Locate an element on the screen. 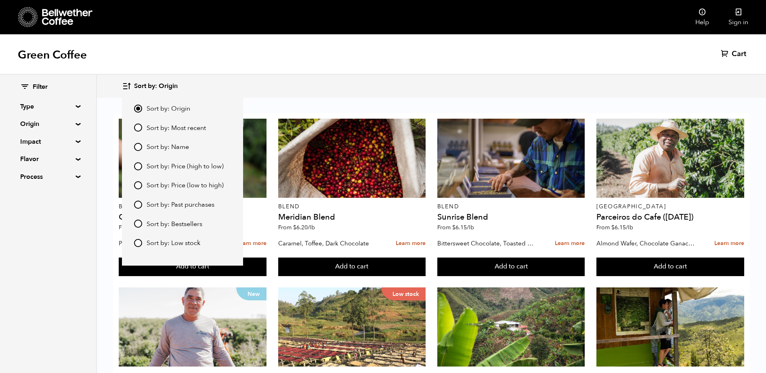  input: Sort by: Bestsellers is located at coordinates (138, 224).